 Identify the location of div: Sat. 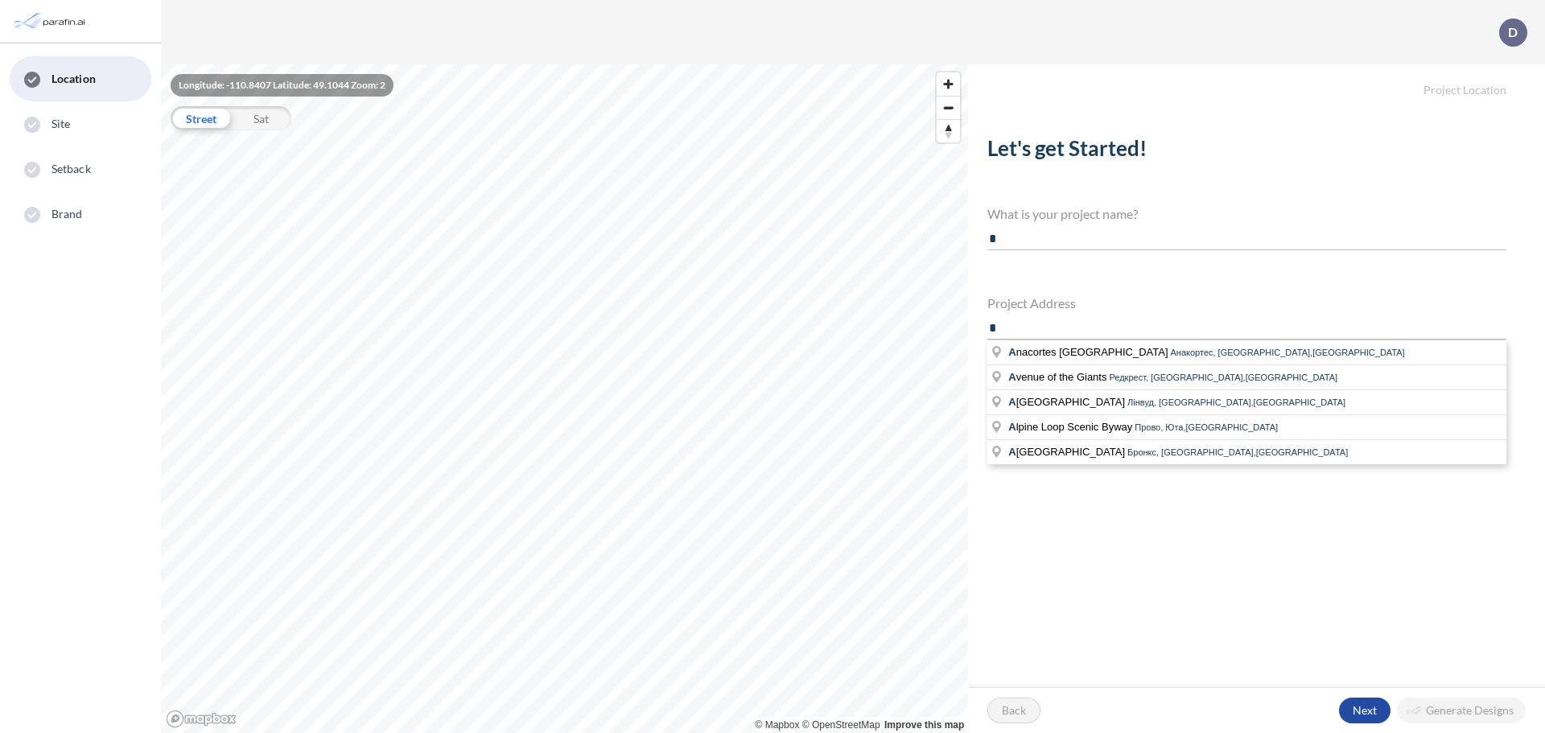
(261, 118).